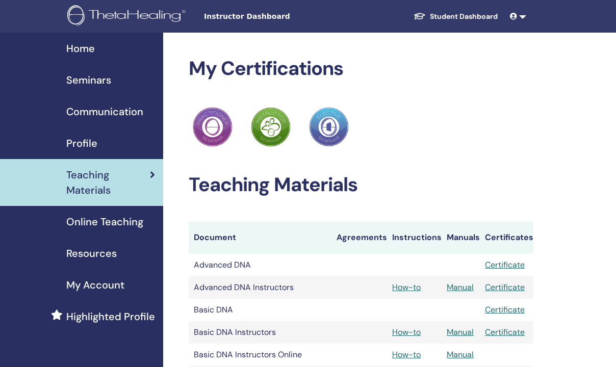 Image resolution: width=616 pixels, height=367 pixels. I want to click on span: Seminars, so click(89, 80).